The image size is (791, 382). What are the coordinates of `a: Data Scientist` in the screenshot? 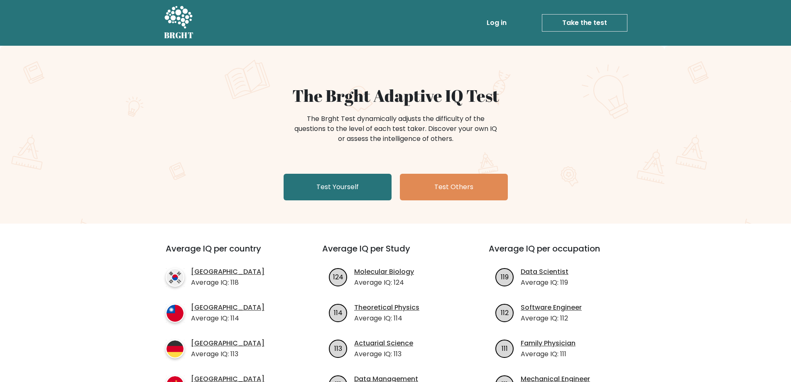 It's located at (545, 272).